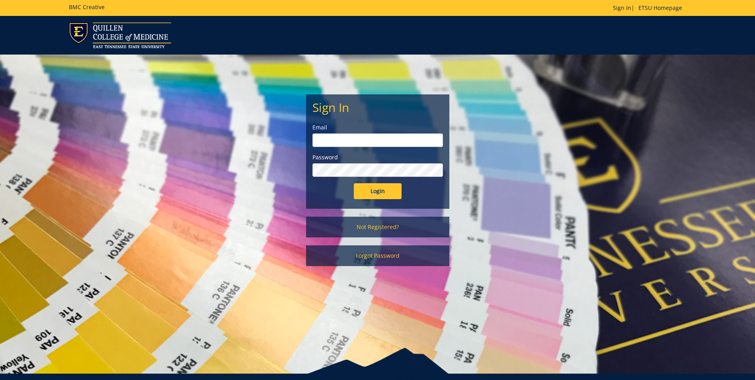 Image resolution: width=755 pixels, height=380 pixels. What do you see at coordinates (87, 7) in the screenshot?
I see `h5: BMC Creative` at bounding box center [87, 7].